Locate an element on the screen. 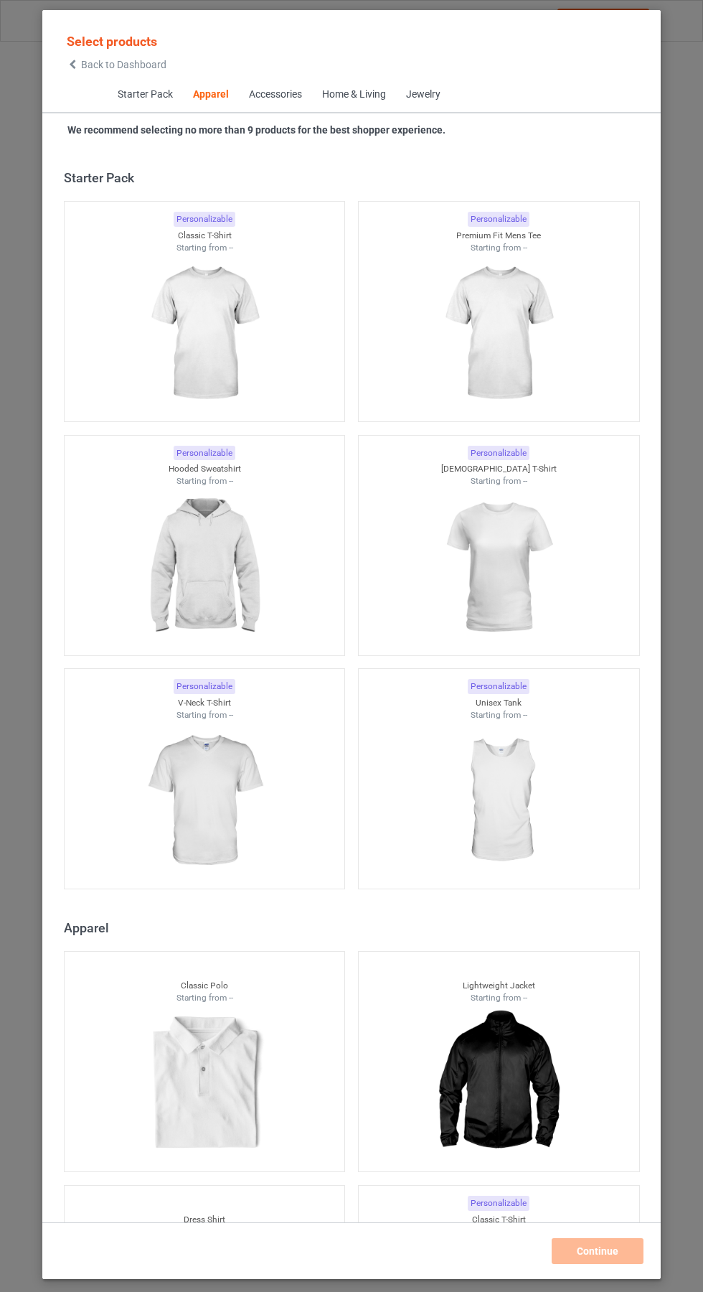 The height and width of the screenshot is (1292, 703). span: Starter Pack is located at coordinates (144, 95).